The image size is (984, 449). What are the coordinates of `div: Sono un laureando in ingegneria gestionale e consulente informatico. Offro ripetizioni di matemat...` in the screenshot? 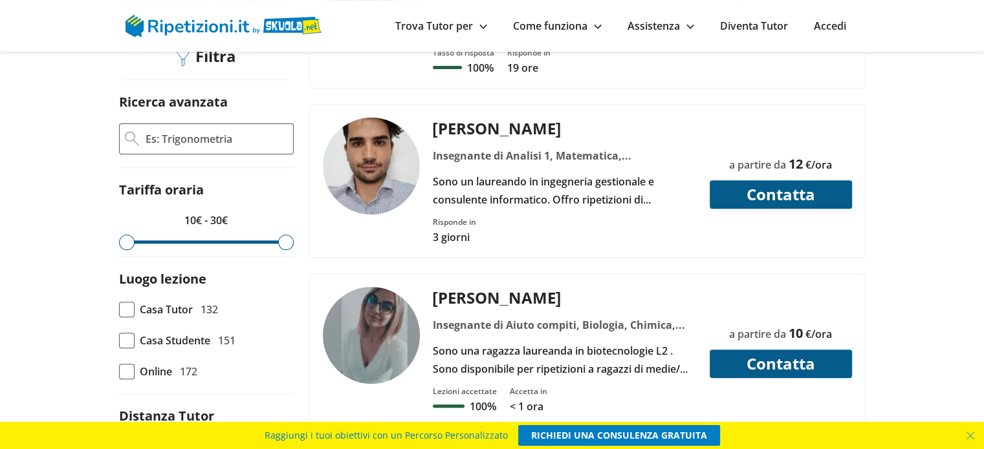 It's located at (564, 191).